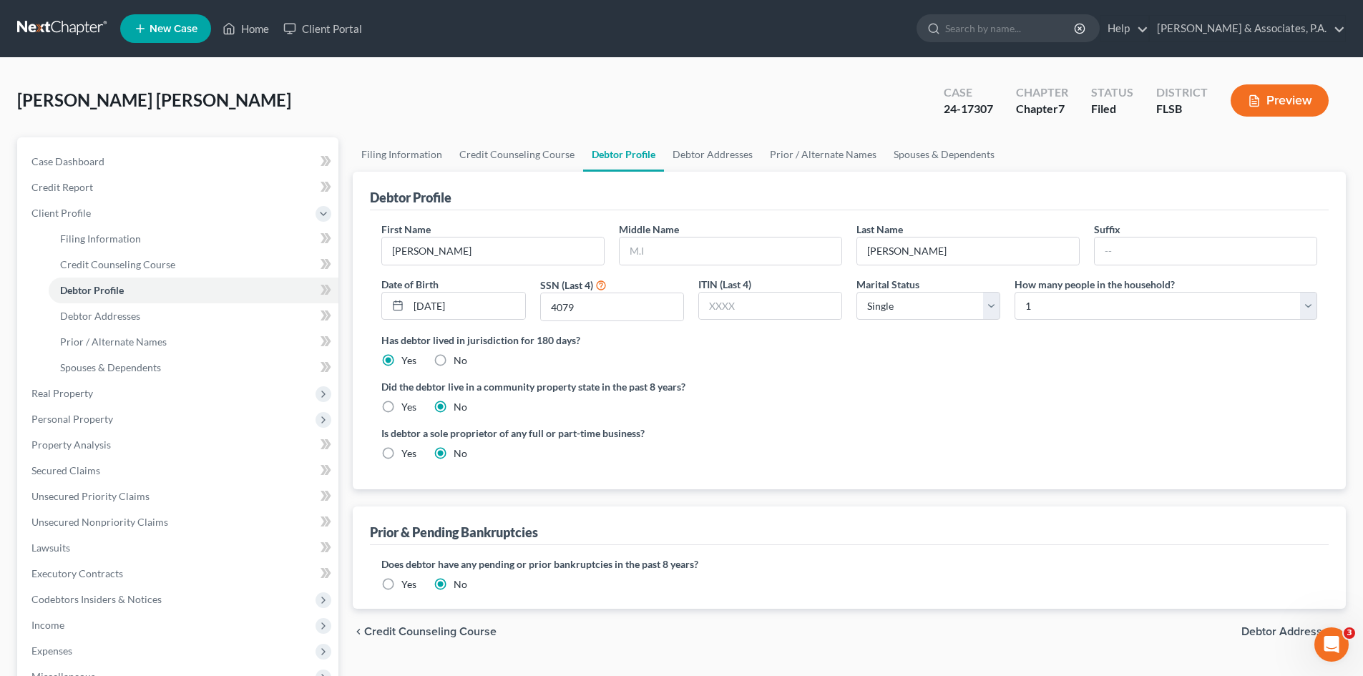  What do you see at coordinates (1182, 109) in the screenshot?
I see `div: FLSB` at bounding box center [1182, 109].